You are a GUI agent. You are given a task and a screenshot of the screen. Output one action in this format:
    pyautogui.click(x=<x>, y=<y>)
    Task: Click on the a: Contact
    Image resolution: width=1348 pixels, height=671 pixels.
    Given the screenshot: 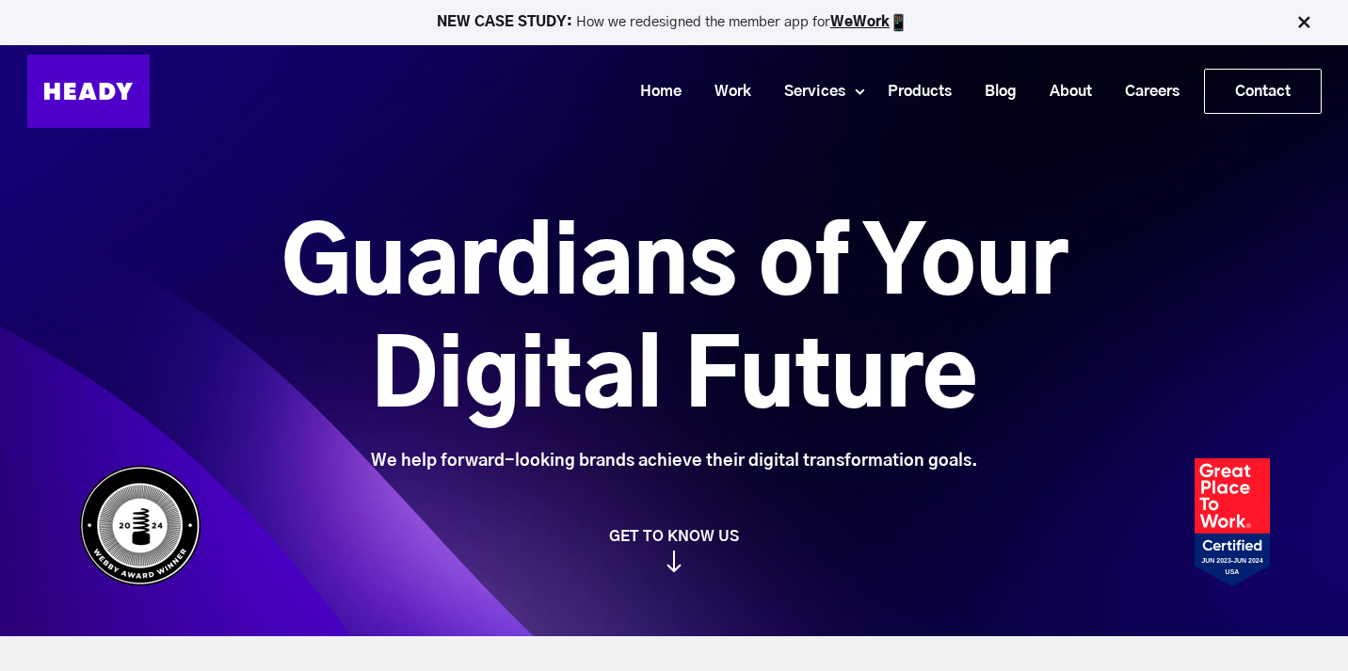 What is the action you would take?
    pyautogui.click(x=1262, y=91)
    